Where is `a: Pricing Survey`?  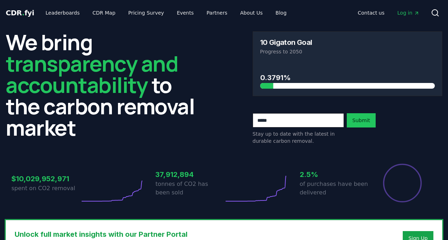
a: Pricing Survey is located at coordinates (146, 13).